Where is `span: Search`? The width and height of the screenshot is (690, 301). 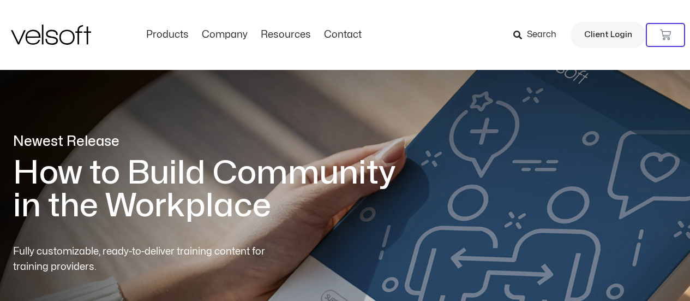 span: Search is located at coordinates (542, 35).